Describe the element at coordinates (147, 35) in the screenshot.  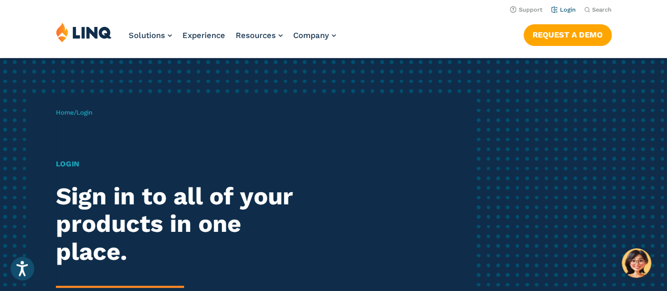
I see `span: Solutions` at that location.